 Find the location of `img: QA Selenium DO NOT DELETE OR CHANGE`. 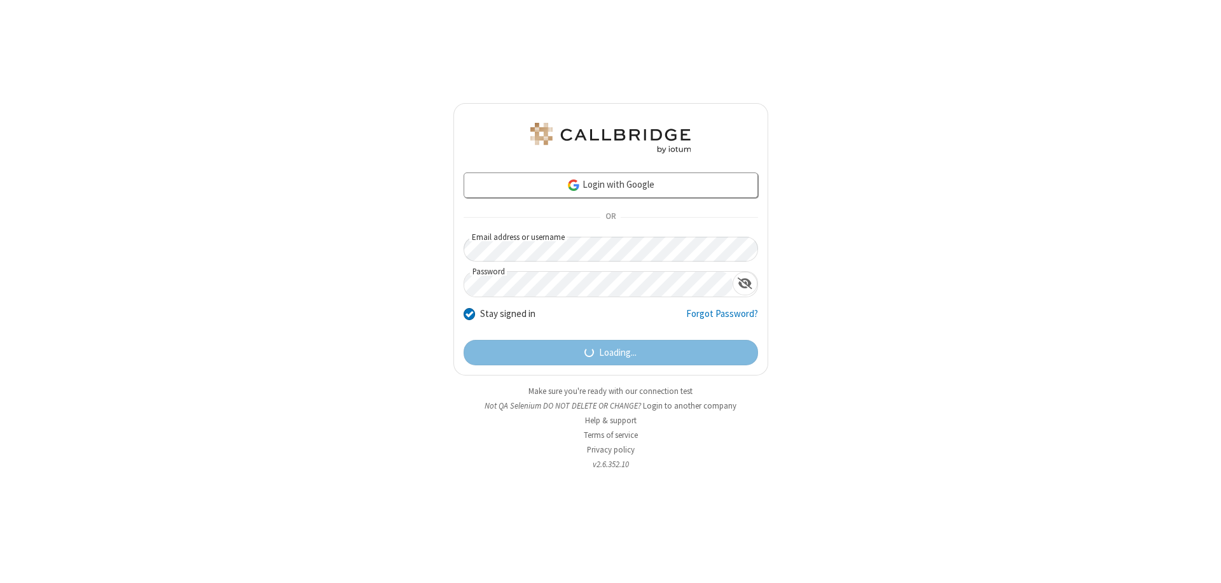

img: QA Selenium DO NOT DELETE OR CHANGE is located at coordinates (611, 138).